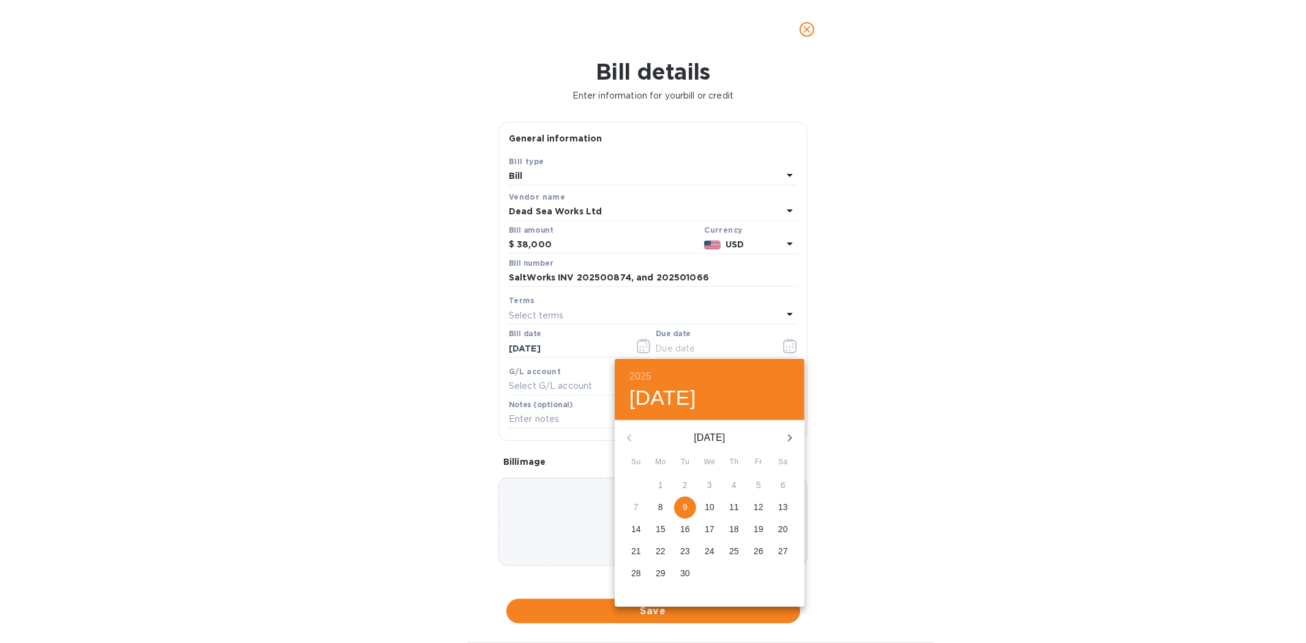 The width and height of the screenshot is (1306, 643). I want to click on p: 8, so click(661, 507).